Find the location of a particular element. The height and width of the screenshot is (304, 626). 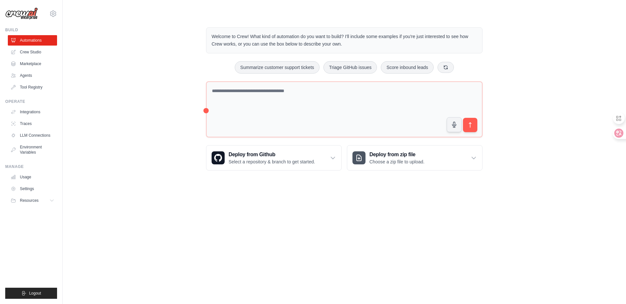

a: Agents is located at coordinates (32, 76).